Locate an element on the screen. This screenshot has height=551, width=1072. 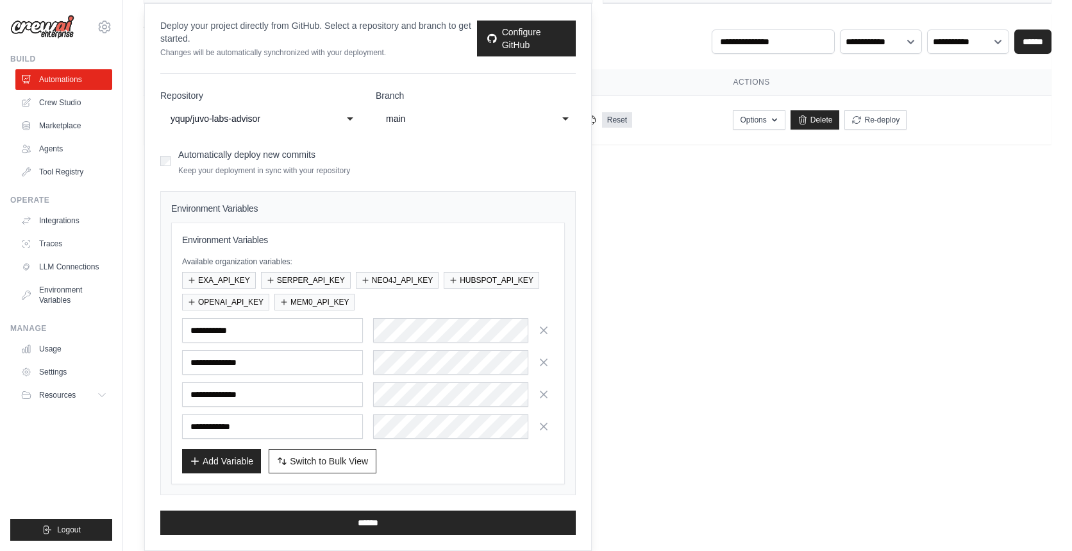
a: LLM Connections is located at coordinates (63, 267).